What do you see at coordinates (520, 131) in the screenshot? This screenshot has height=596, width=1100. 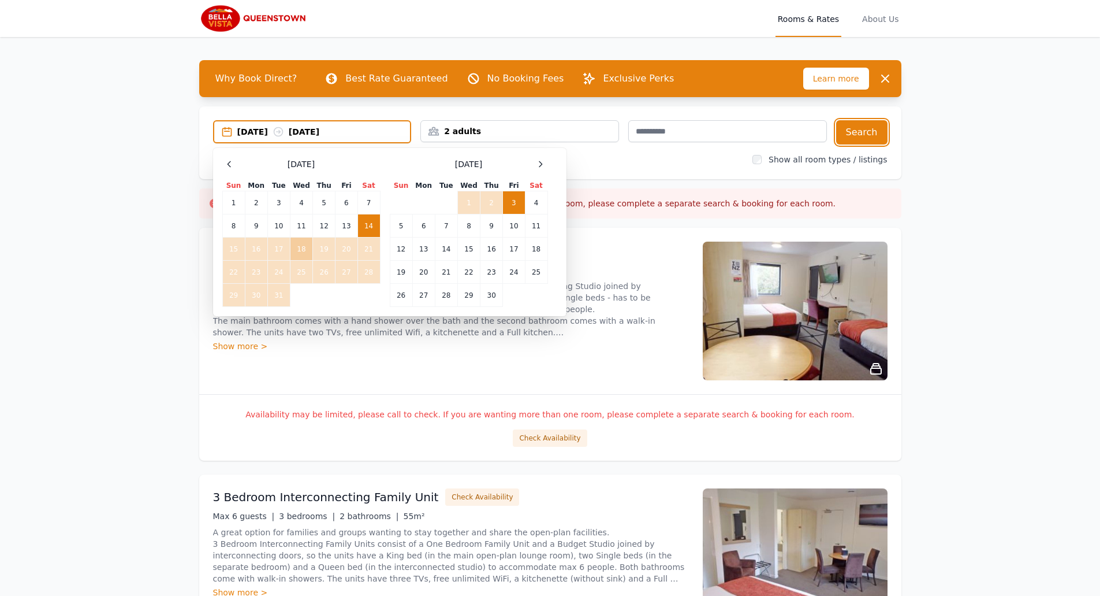 I see `div: 2 adults` at bounding box center [520, 131].